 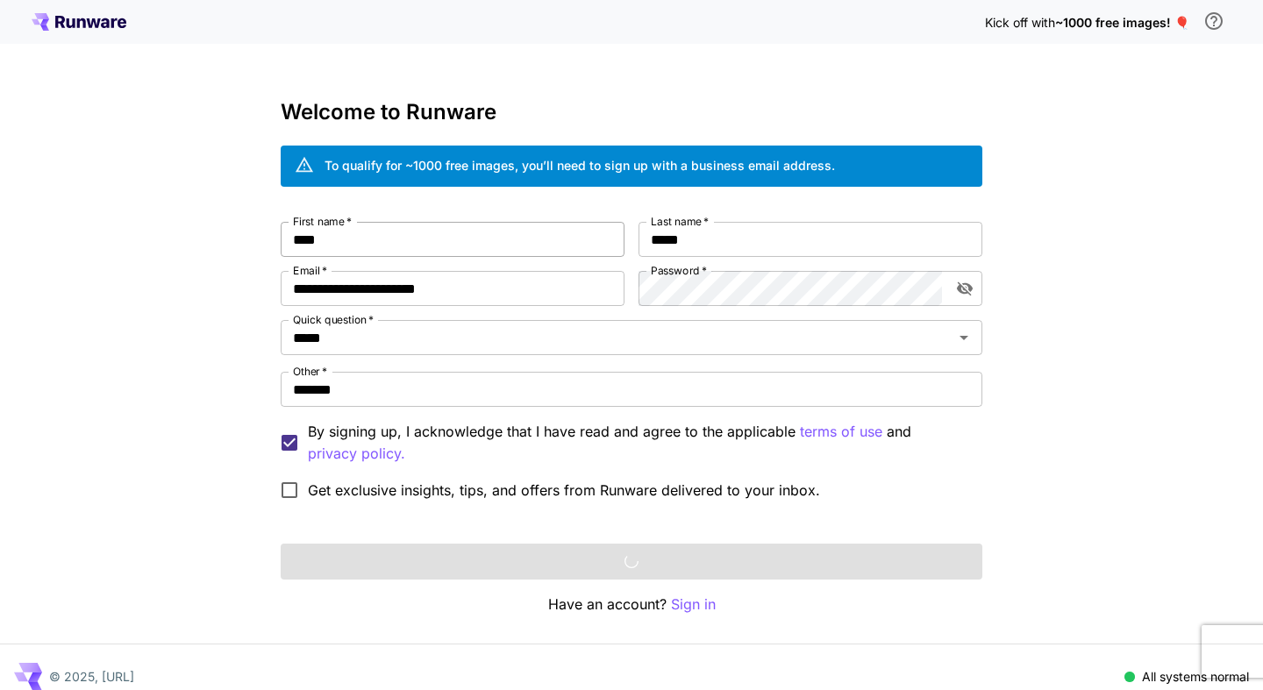 What do you see at coordinates (964, 338) in the screenshot?
I see `button: Open` at bounding box center [964, 338].